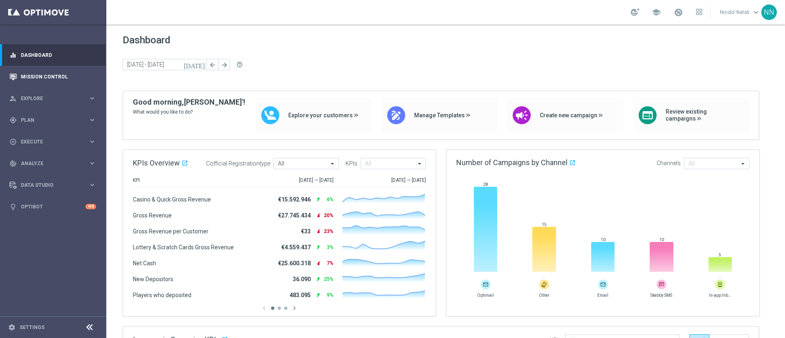  Describe the element at coordinates (54, 142) in the screenshot. I see `span: Execute` at that location.